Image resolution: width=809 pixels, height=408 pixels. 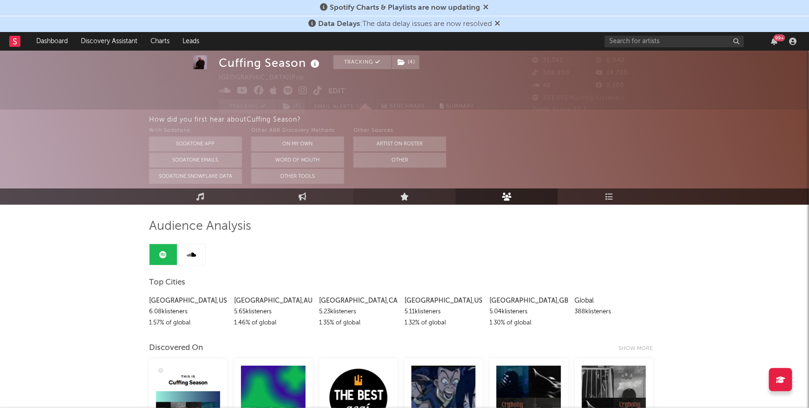 I want to click on div: 5.65k listeners, so click(x=273, y=312).